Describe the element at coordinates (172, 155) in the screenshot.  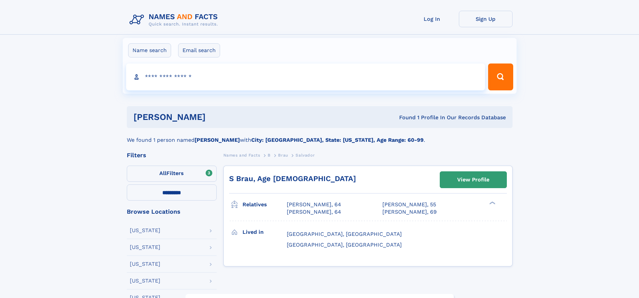
I see `div: Filters` at that location.